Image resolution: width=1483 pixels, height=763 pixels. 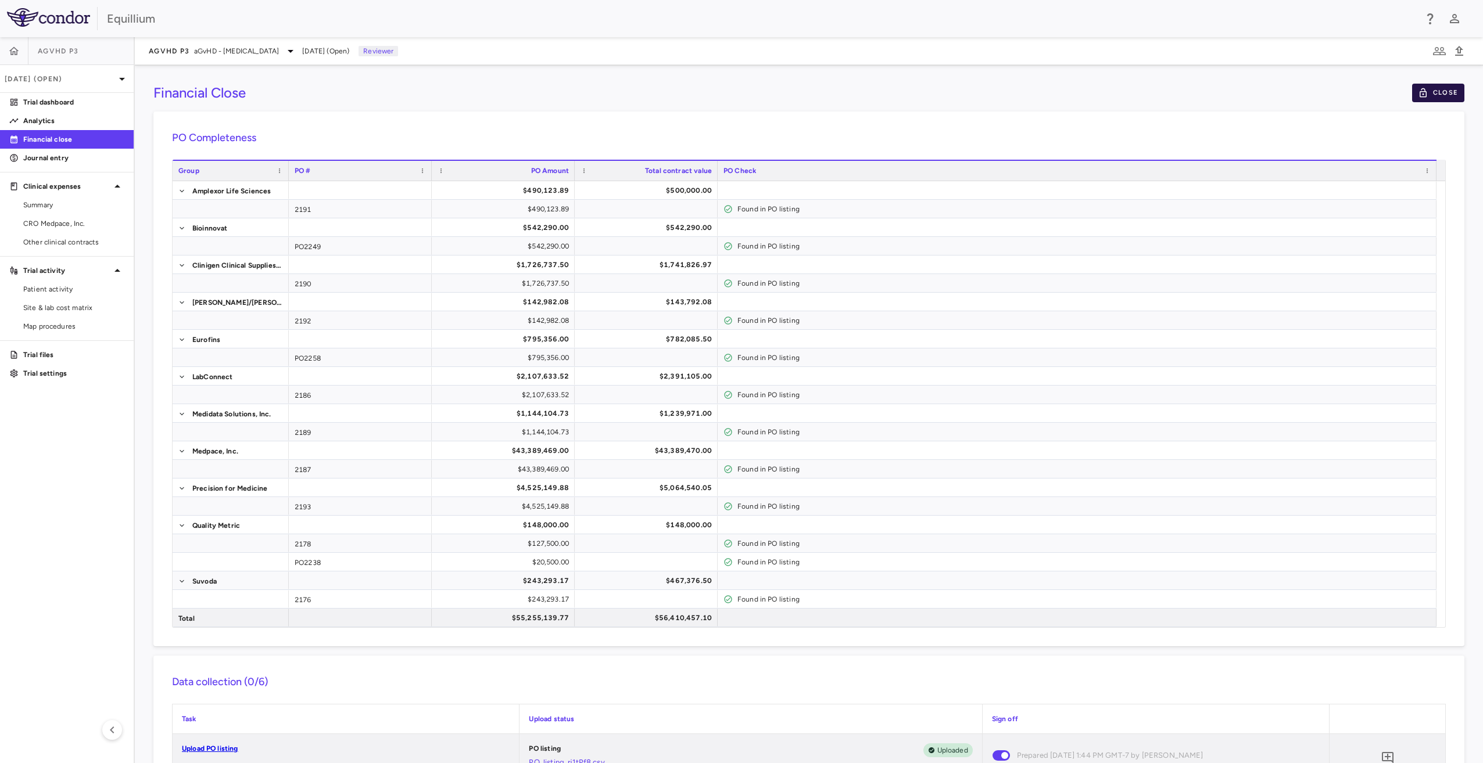 What do you see at coordinates (206, 340) in the screenshot?
I see `span: Eurofins` at bounding box center [206, 340].